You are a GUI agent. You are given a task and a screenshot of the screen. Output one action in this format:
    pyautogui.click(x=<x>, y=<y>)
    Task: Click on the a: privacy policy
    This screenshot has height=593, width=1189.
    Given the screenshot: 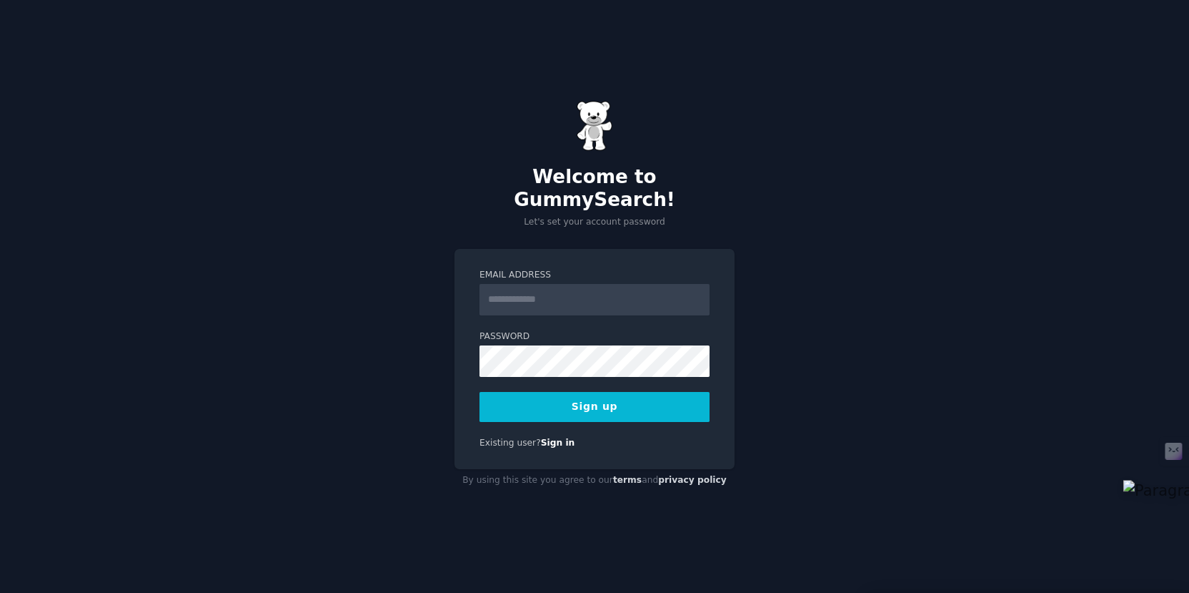 What is the action you would take?
    pyautogui.click(x=693, y=480)
    